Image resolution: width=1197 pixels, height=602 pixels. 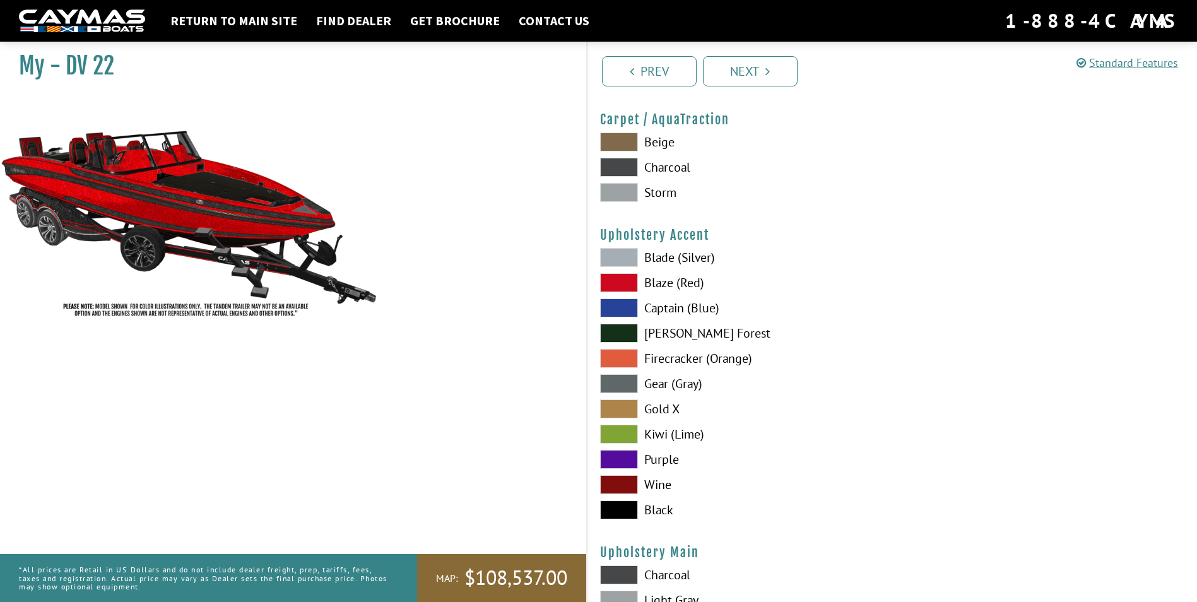 I want to click on a: Get Brochure, so click(x=455, y=21).